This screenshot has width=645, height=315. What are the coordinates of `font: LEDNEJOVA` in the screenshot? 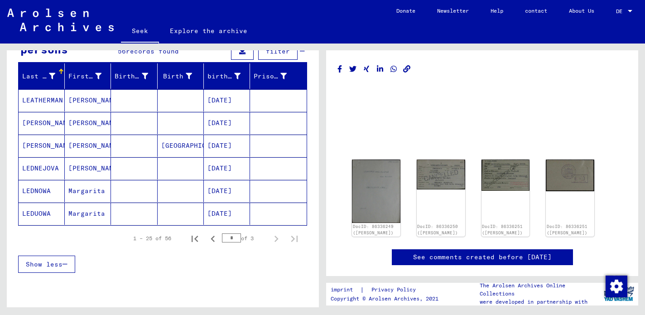 It's located at (40, 168).